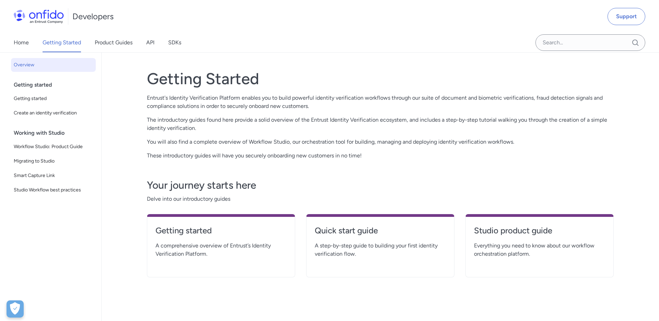 This screenshot has width=659, height=321. Describe the element at coordinates (93, 16) in the screenshot. I see `h1: Developers` at that location.